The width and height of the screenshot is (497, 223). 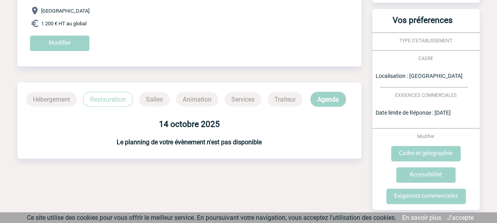 I want to click on input: Cadre et géographie, so click(x=426, y=153).